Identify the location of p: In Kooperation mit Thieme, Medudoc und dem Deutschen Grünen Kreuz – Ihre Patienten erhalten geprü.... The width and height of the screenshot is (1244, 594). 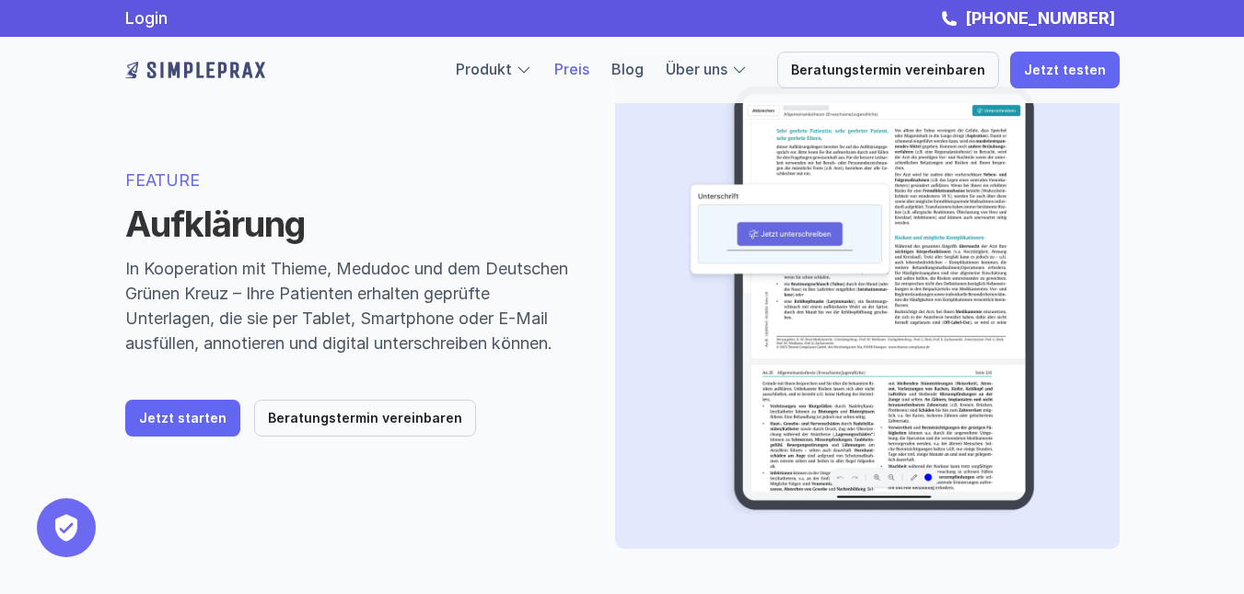
(348, 306).